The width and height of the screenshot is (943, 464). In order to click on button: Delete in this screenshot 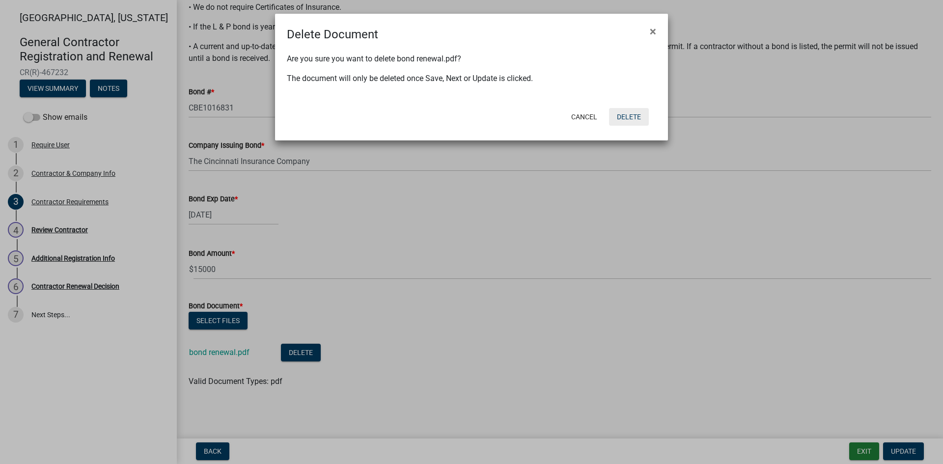, I will do `click(629, 117)`.